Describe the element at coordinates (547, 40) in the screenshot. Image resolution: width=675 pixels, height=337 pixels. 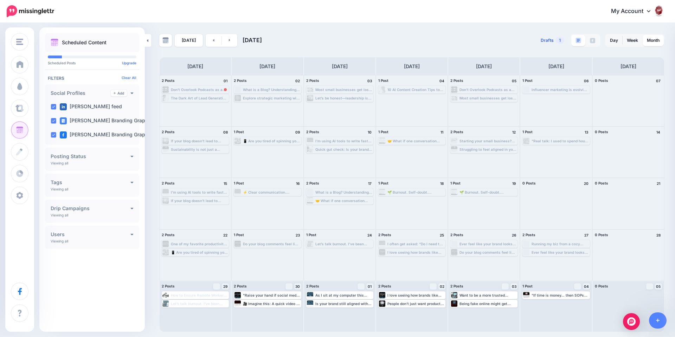
I see `span: Drafts` at that location.